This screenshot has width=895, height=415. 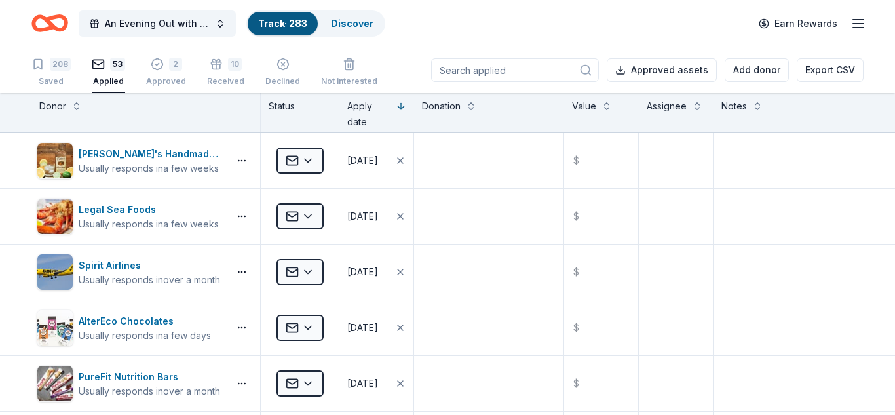 I want to click on img: Image for Tito's Handmade Vodka, so click(x=55, y=161).